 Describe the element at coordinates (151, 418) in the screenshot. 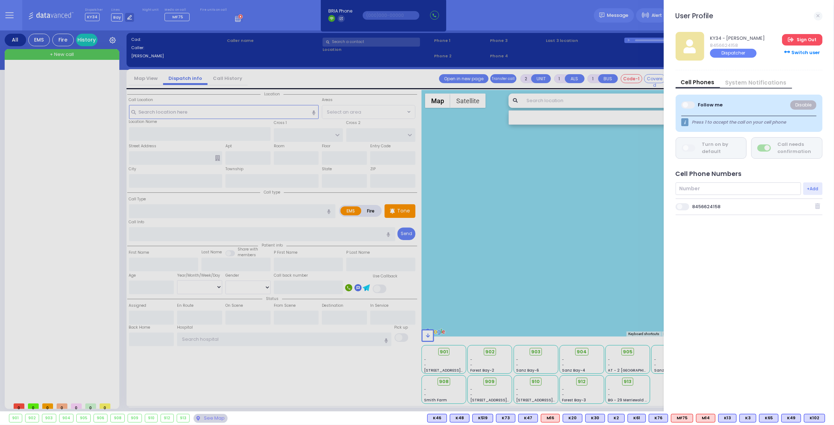

I see `div: 910` at that location.